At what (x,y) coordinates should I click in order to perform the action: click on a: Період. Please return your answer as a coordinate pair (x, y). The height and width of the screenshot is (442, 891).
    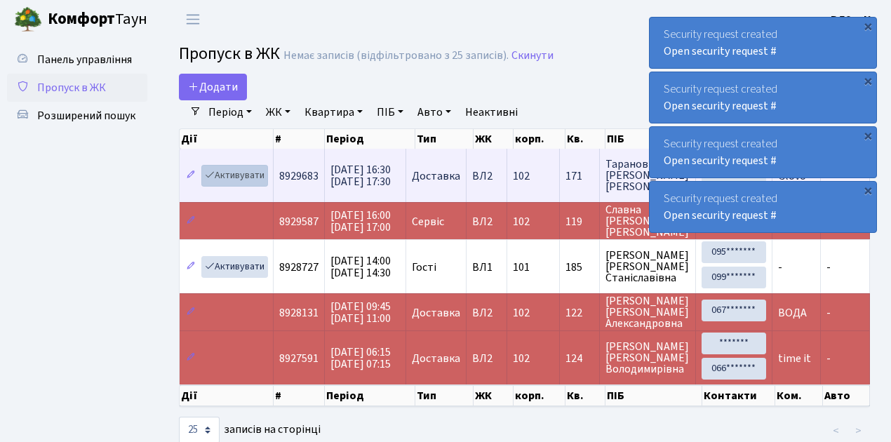
    Looking at the image, I should click on (230, 112).